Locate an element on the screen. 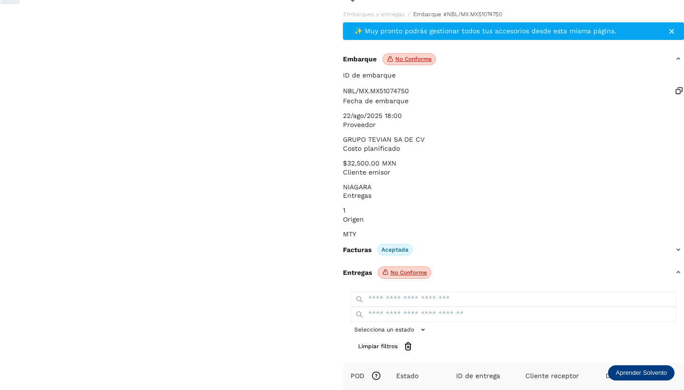 Image resolution: width=684 pixels, height=390 pixels. p: 1 is located at coordinates (514, 210).